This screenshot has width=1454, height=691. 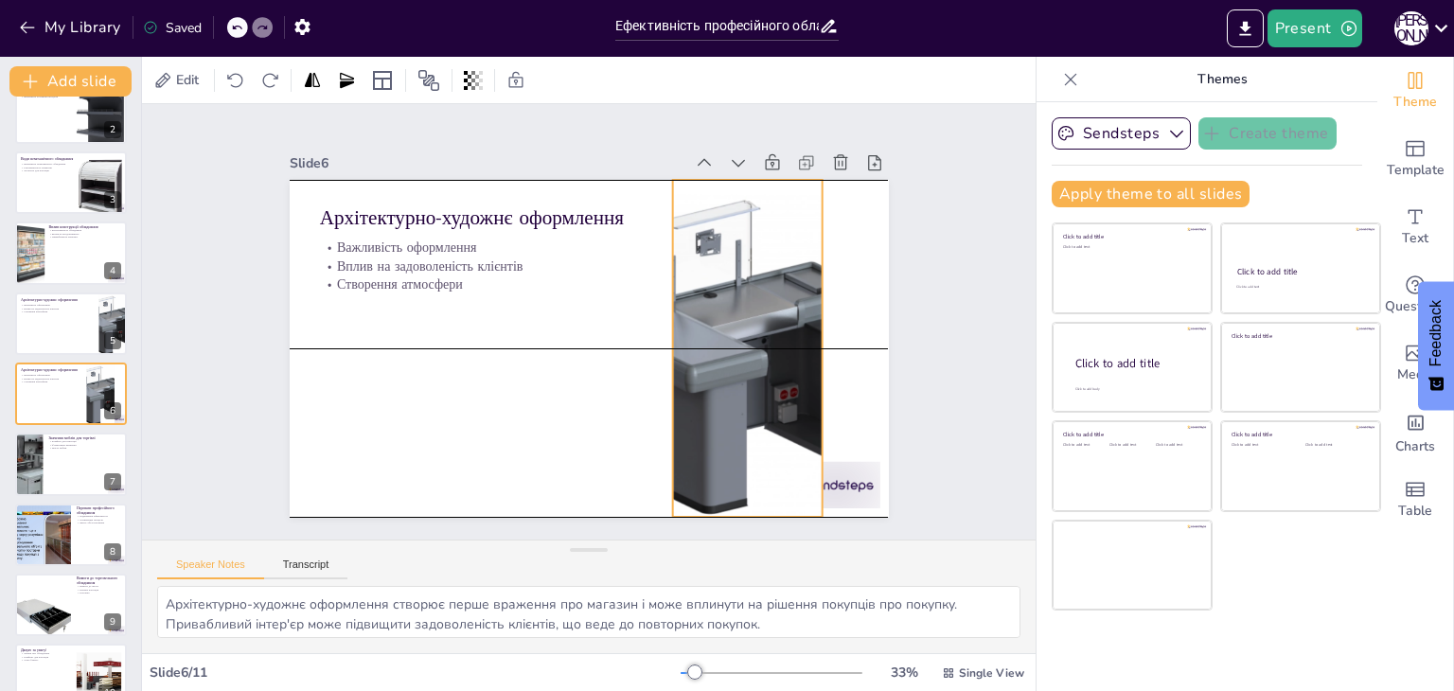 What do you see at coordinates (1415, 227) in the screenshot?
I see `div: Add text boxes` at bounding box center [1415, 227].